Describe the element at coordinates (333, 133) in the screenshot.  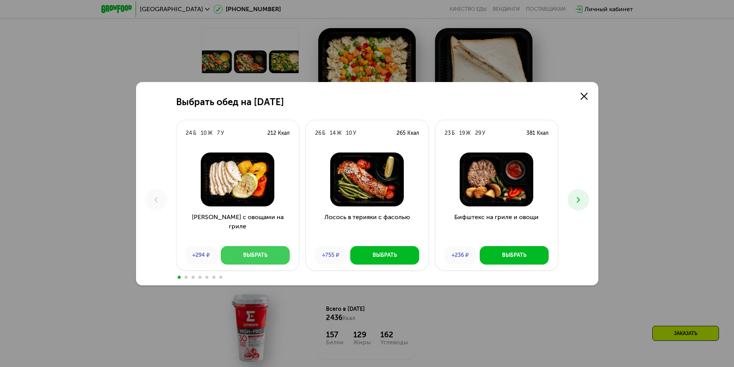
I see `div: 14` at that location.